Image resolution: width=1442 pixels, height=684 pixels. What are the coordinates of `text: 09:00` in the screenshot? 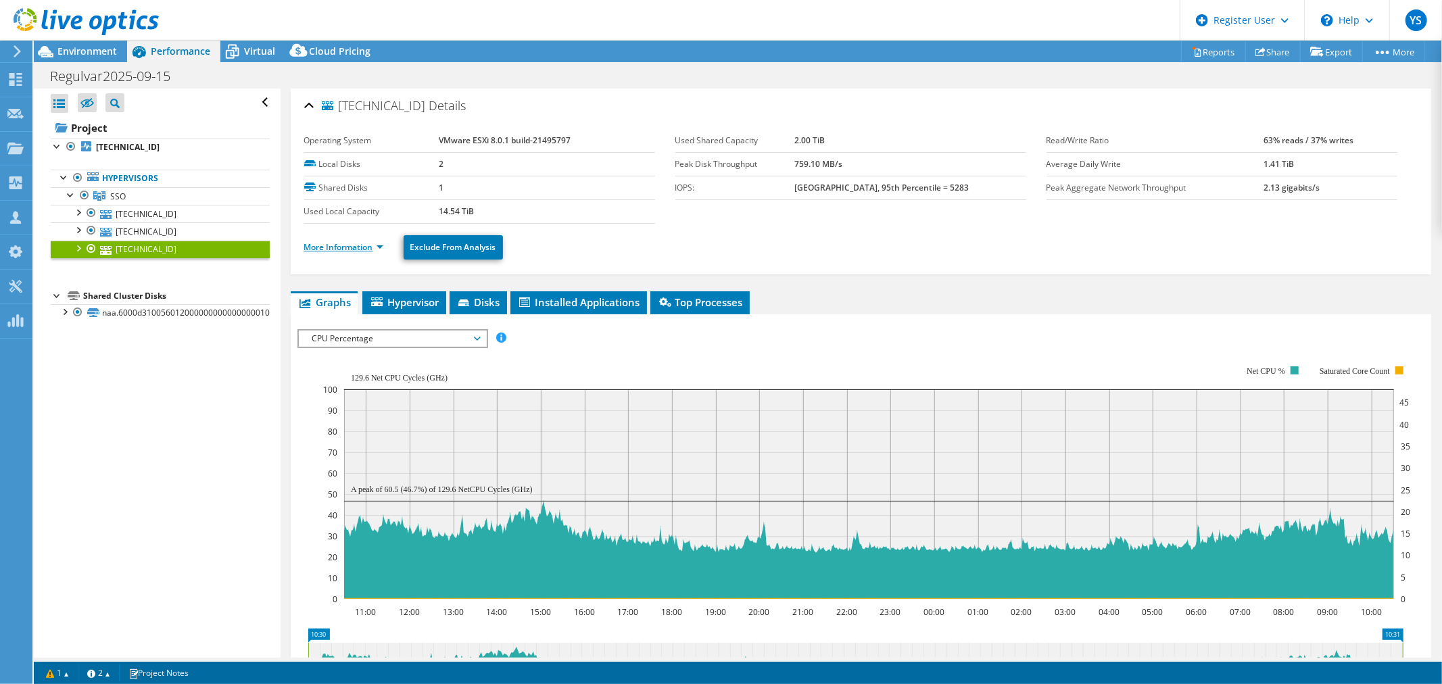 It's located at (1327, 612).